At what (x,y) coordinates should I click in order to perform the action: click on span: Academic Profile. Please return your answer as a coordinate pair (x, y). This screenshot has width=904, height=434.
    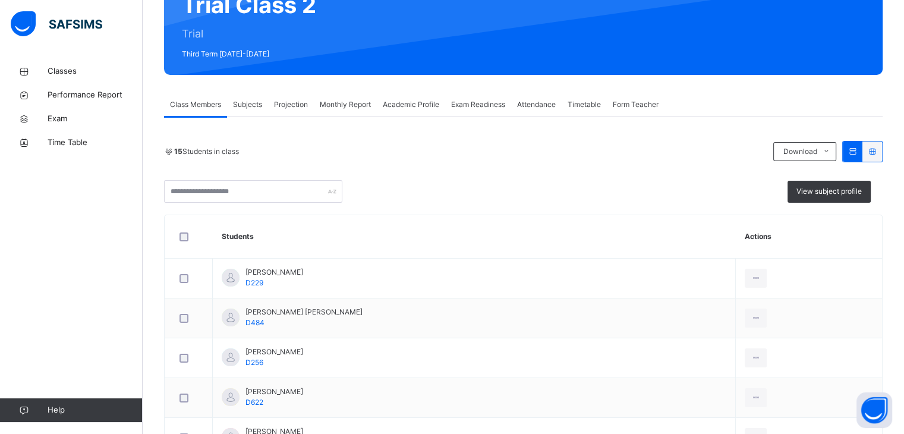
    Looking at the image, I should click on (410, 105).